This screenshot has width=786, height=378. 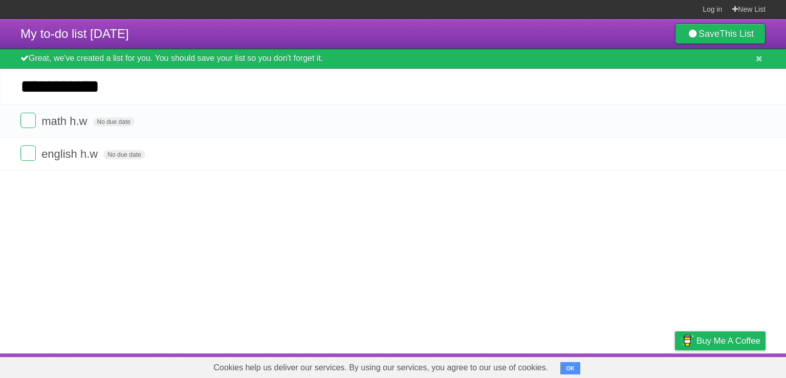 What do you see at coordinates (570, 368) in the screenshot?
I see `button: OK` at bounding box center [570, 368].